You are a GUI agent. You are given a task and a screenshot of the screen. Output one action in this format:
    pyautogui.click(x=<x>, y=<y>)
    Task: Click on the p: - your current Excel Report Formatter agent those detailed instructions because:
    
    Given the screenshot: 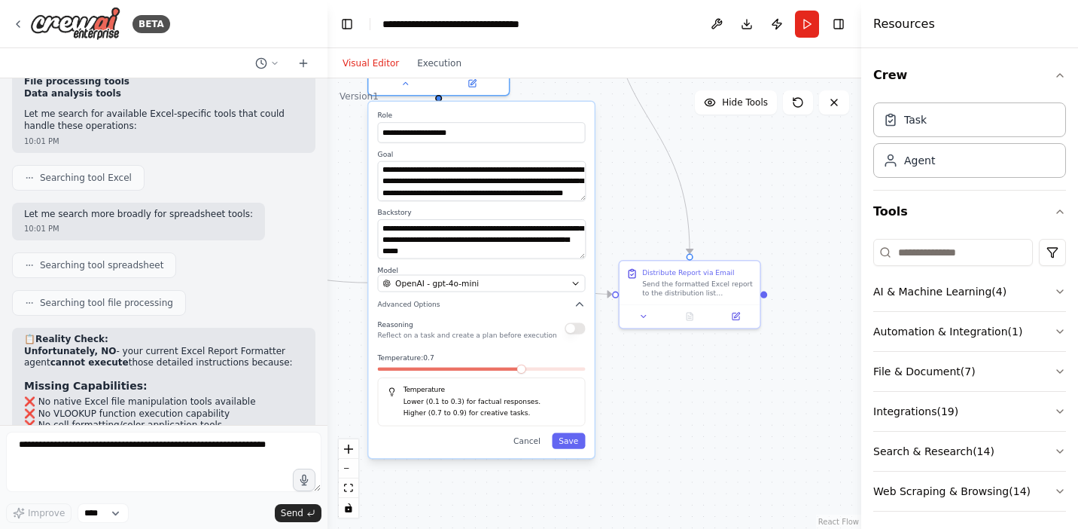 What is the action you would take?
    pyautogui.click(x=163, y=357)
    